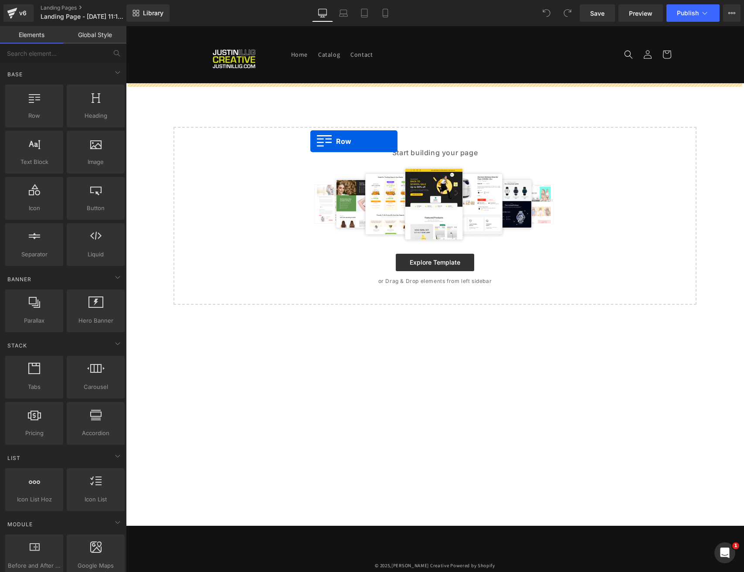  I want to click on a: Global Style, so click(95, 35).